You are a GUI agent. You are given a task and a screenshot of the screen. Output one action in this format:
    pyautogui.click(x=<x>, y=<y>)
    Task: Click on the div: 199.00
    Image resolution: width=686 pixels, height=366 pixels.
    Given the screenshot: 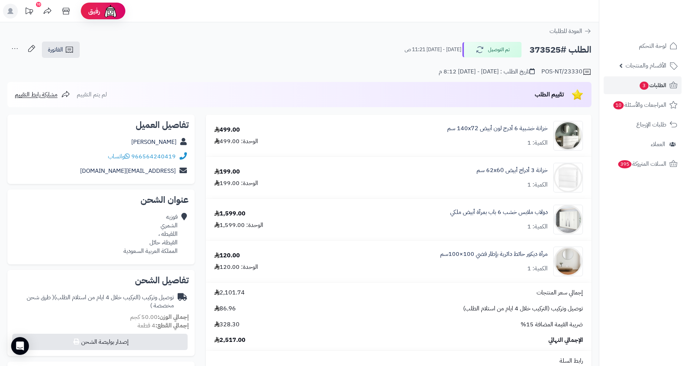 What is the action you would take?
    pyautogui.click(x=227, y=172)
    